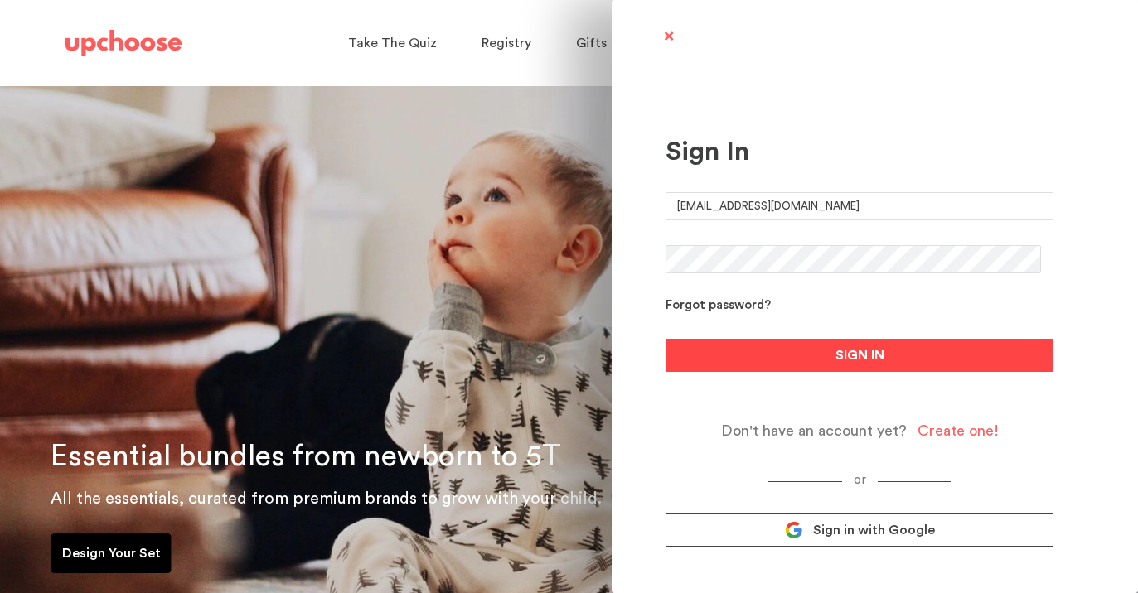  What do you see at coordinates (859, 355) in the screenshot?
I see `button: SIGN IN` at bounding box center [859, 355].